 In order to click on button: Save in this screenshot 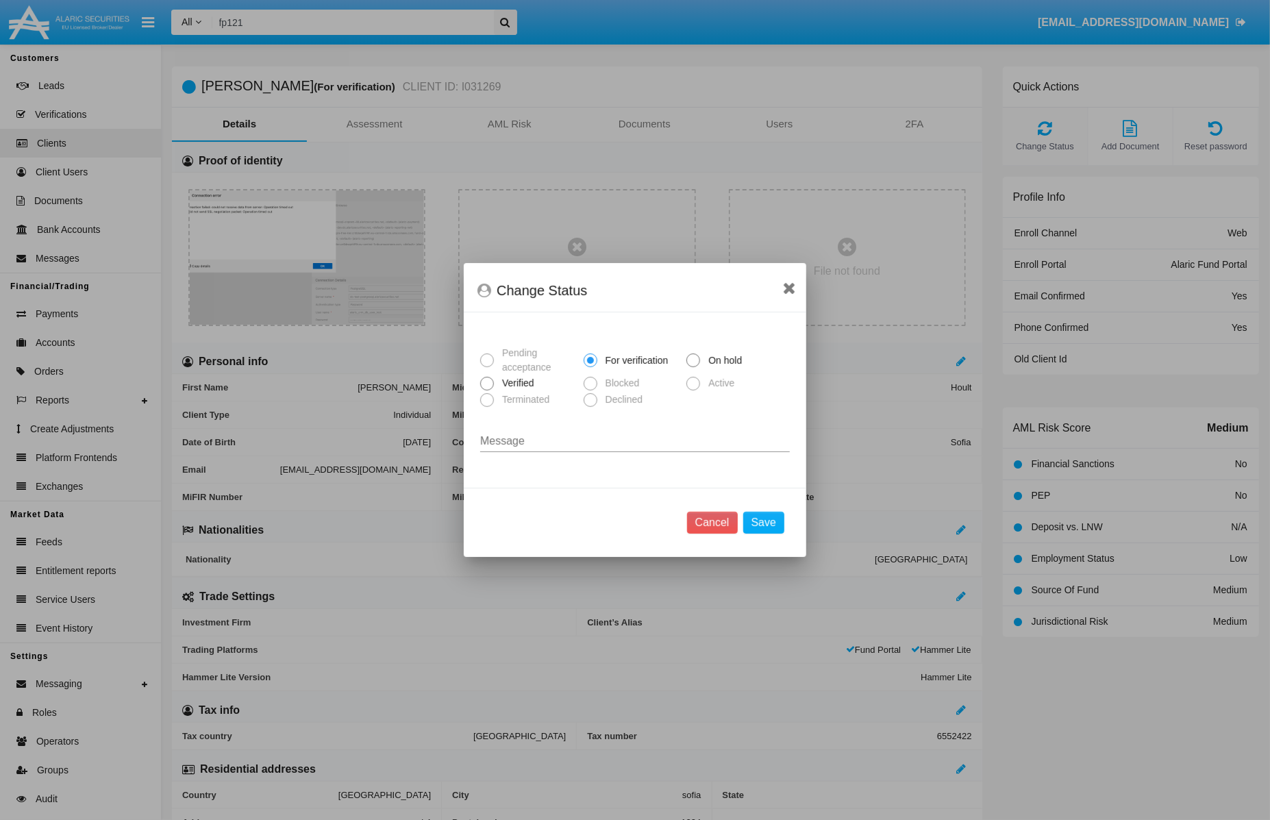, I will do `click(764, 523)`.